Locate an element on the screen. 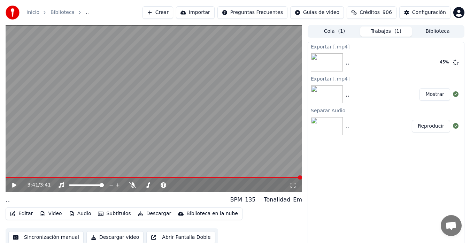 Image resolution: width=470 pixels, height=243 pixels. div: Configuración is located at coordinates (429, 13).